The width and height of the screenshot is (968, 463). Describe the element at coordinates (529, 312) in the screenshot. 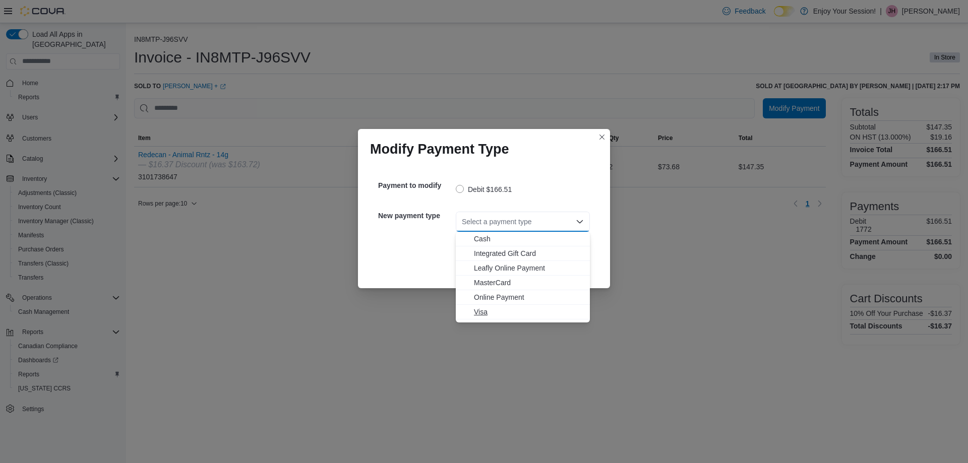

I see `span: Visa` at that location.